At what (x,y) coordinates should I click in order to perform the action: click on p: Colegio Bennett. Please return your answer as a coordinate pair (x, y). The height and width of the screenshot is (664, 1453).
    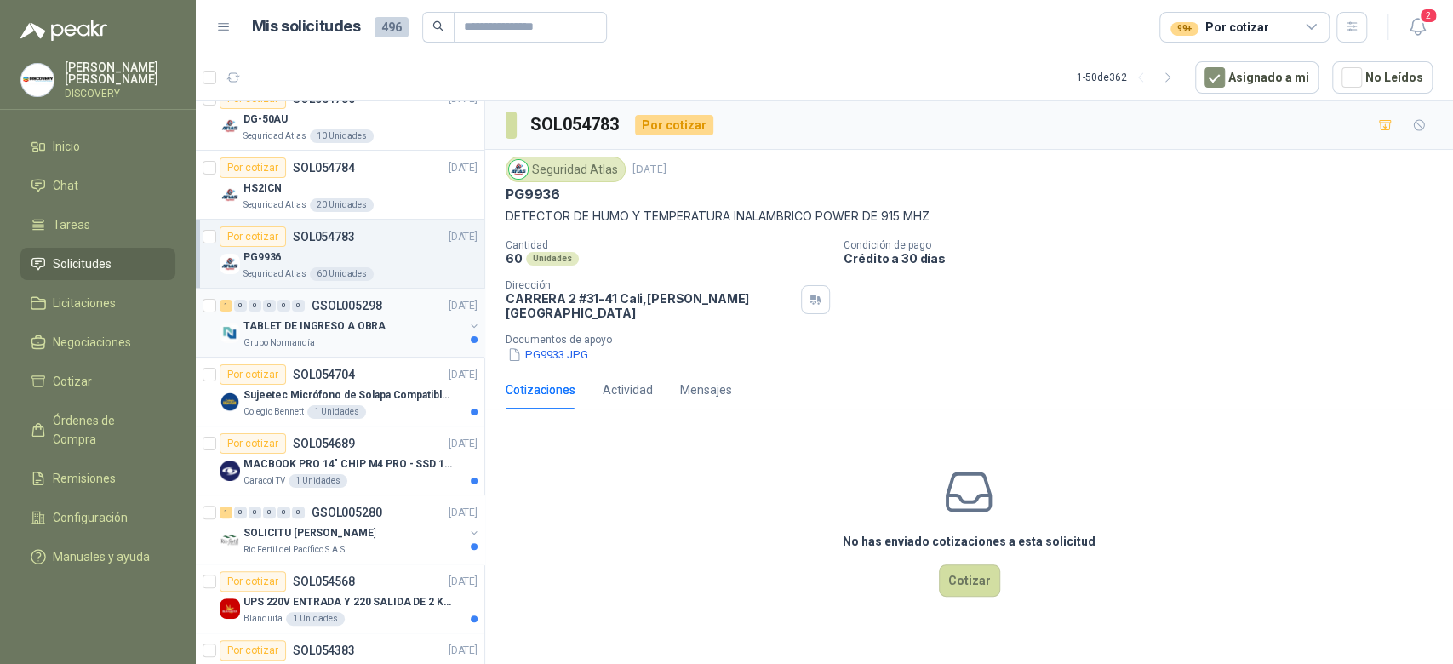
    Looking at the image, I should click on (273, 412).